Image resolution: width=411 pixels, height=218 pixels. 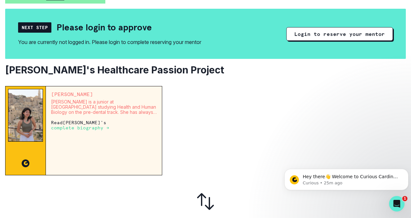 I want to click on img: CC image, so click(x=26, y=163).